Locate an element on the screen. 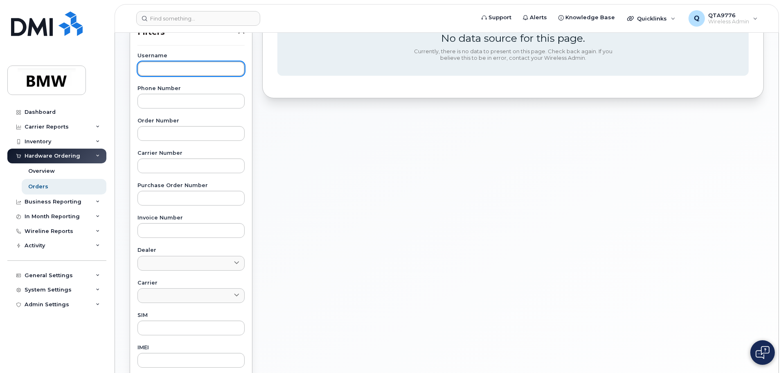 This screenshot has height=373, width=783. span: Quicklinks is located at coordinates (652, 18).